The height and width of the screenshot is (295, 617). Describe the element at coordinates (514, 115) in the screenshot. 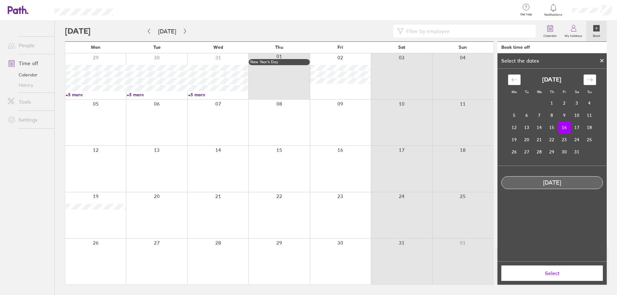

I see `td: Monday, January 5, 2026` at that location.